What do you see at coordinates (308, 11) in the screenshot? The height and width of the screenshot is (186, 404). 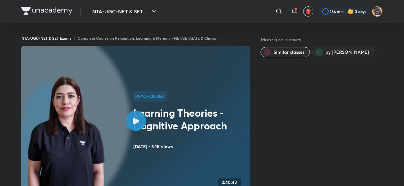 I see `img: avatar` at bounding box center [308, 11].